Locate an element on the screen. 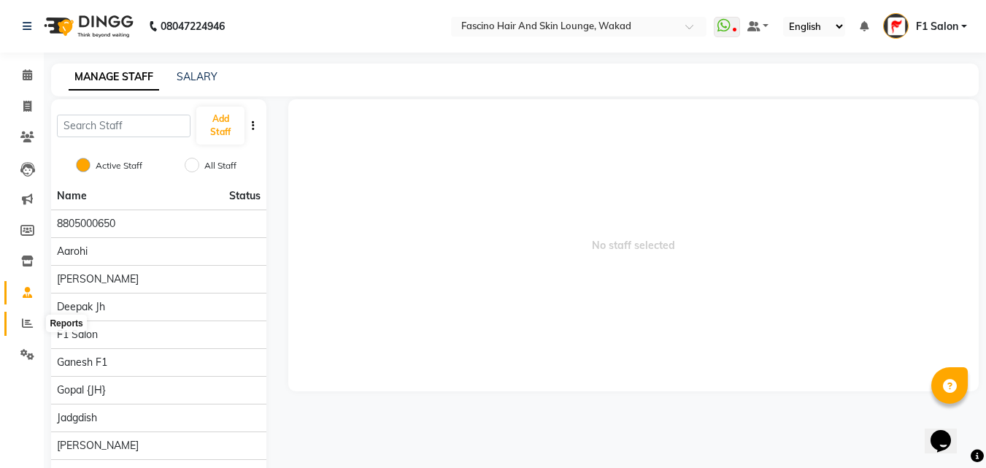 This screenshot has height=468, width=986. span: Ganesh F1 is located at coordinates (82, 362).